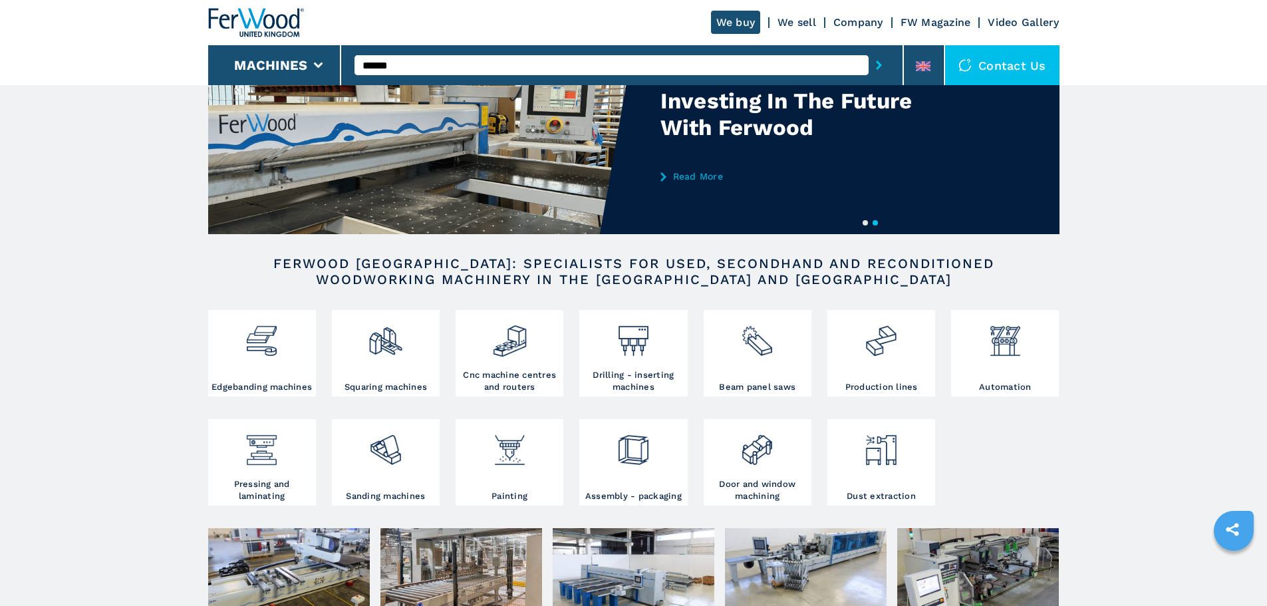  Describe the element at coordinates (757, 490) in the screenshot. I see `h3: Door and window machining` at that location.